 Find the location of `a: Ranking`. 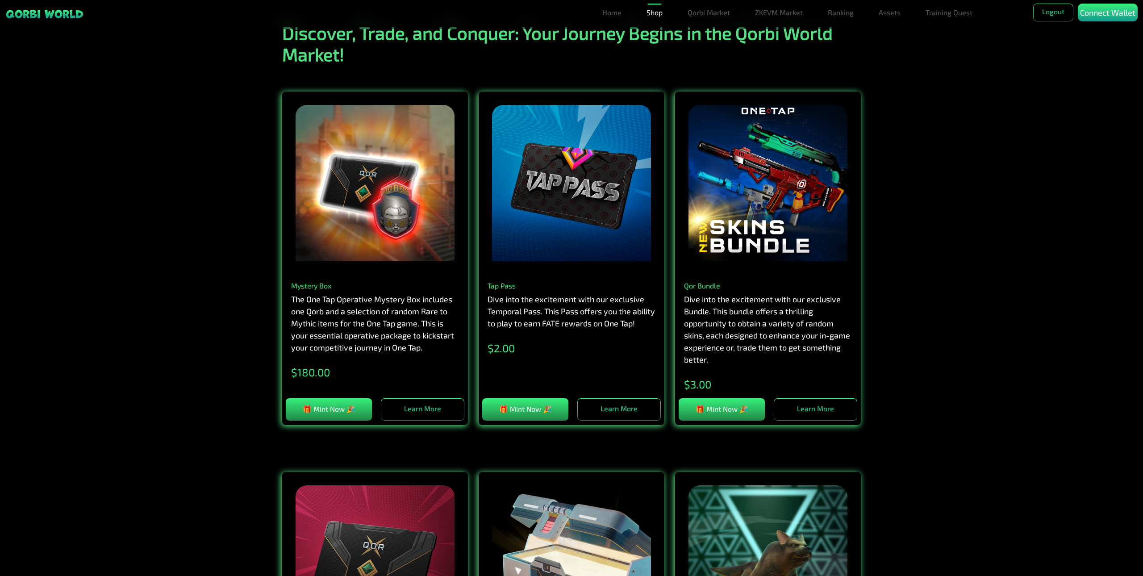

a: Ranking is located at coordinates (841, 13).